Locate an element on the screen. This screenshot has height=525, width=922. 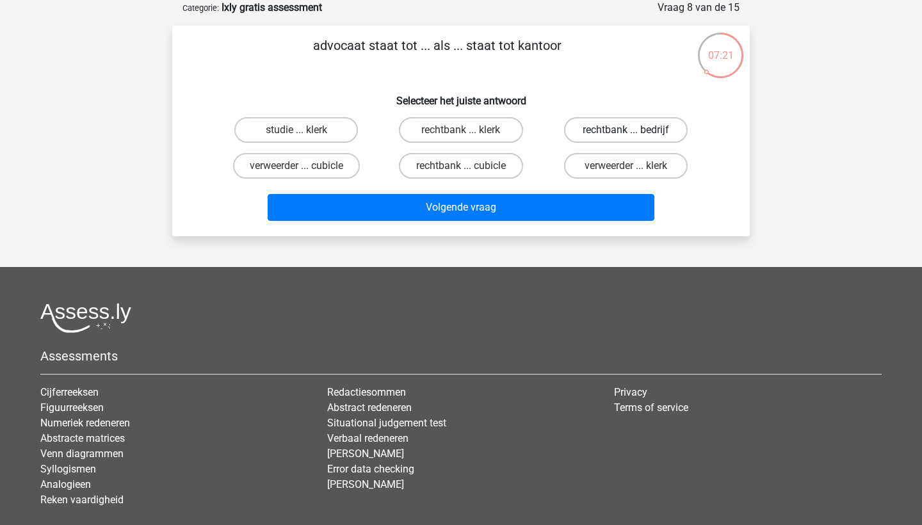
a: Syllogismen is located at coordinates (68, 469).